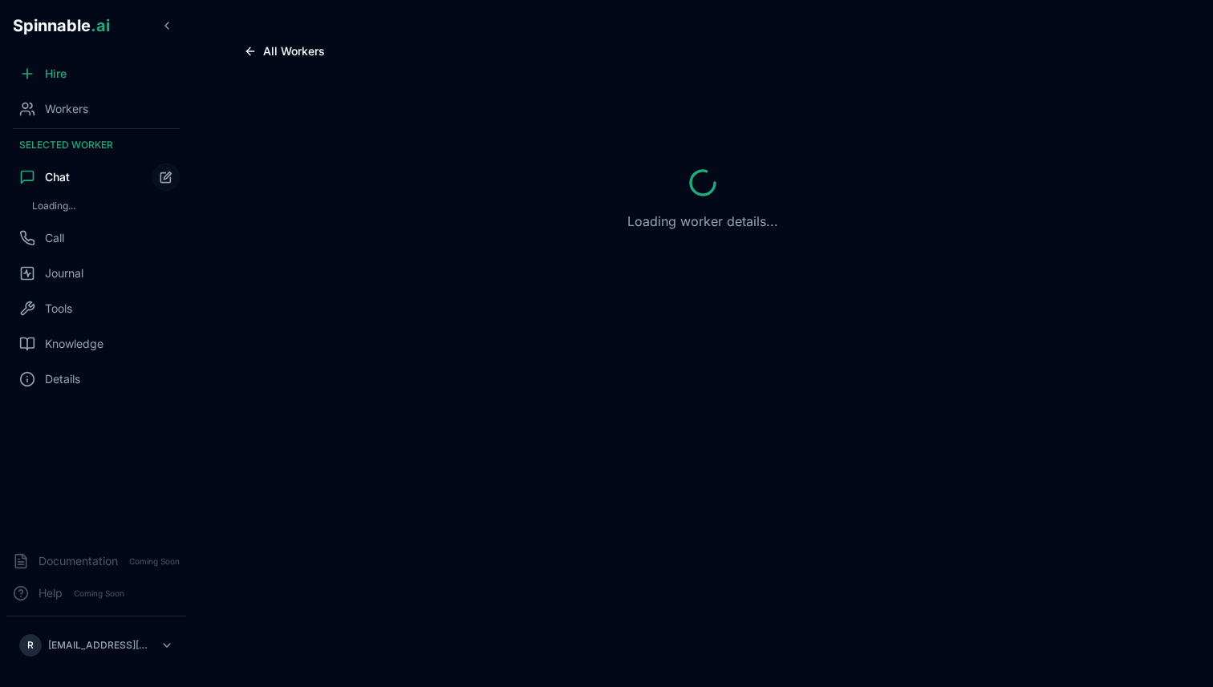  Describe the element at coordinates (74, 344) in the screenshot. I see `span: Knowledge` at that location.